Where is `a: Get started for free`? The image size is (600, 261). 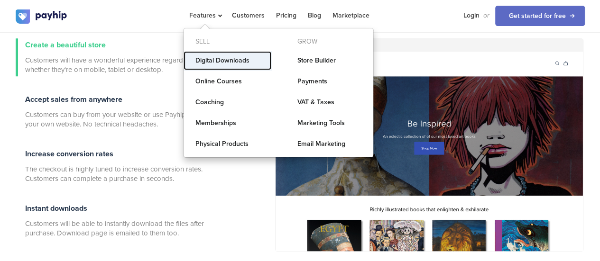 a: Get started for free is located at coordinates (540, 16).